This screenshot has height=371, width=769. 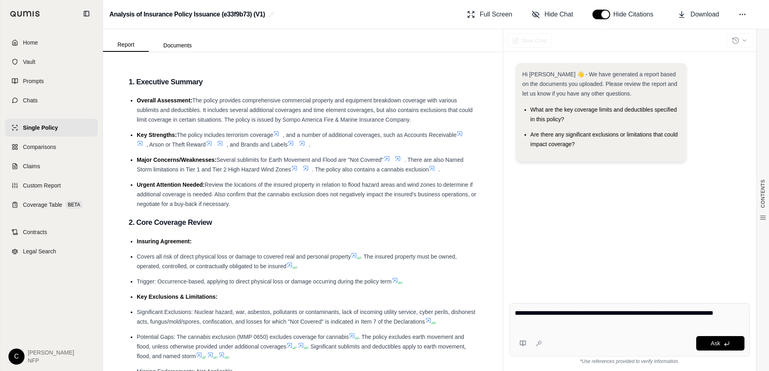 I want to click on span: What are the key coverage limits and deductibles specified in this policy?, so click(x=603, y=115).